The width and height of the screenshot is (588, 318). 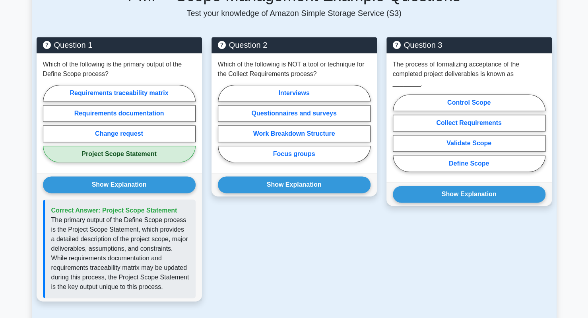 What do you see at coordinates (469, 163) in the screenshot?
I see `label: Define Scope` at bounding box center [469, 163].